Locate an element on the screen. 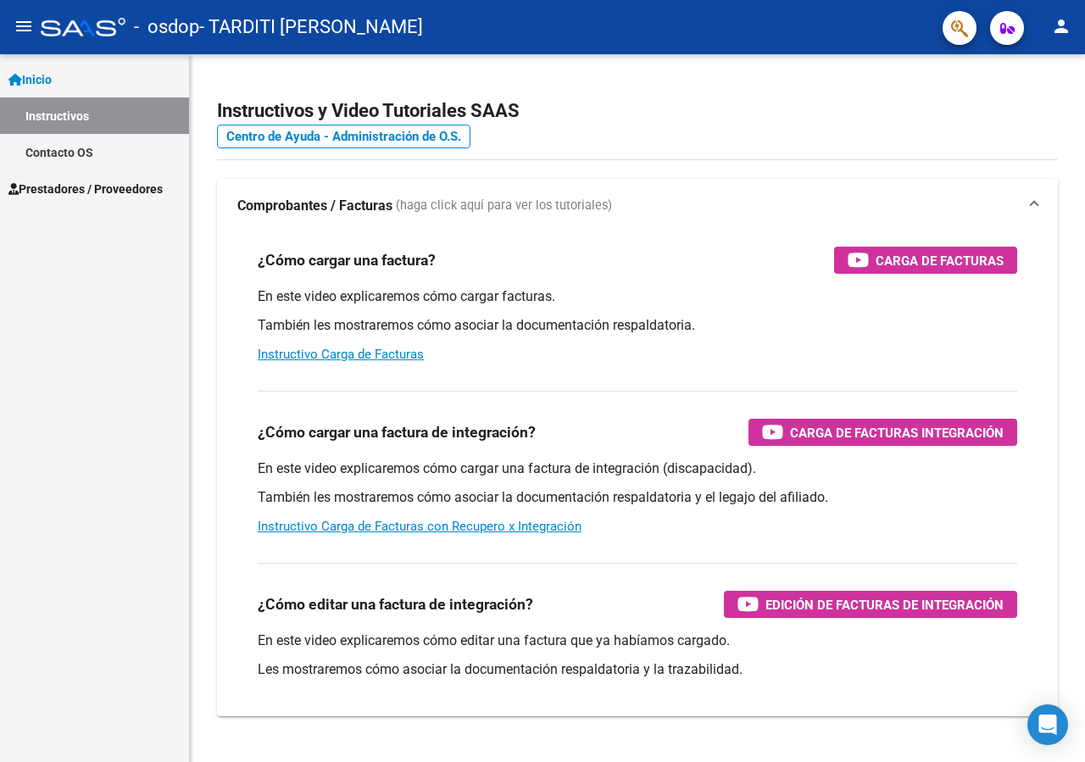 The image size is (1085, 762). button: Carga de Facturas is located at coordinates (926, 260).